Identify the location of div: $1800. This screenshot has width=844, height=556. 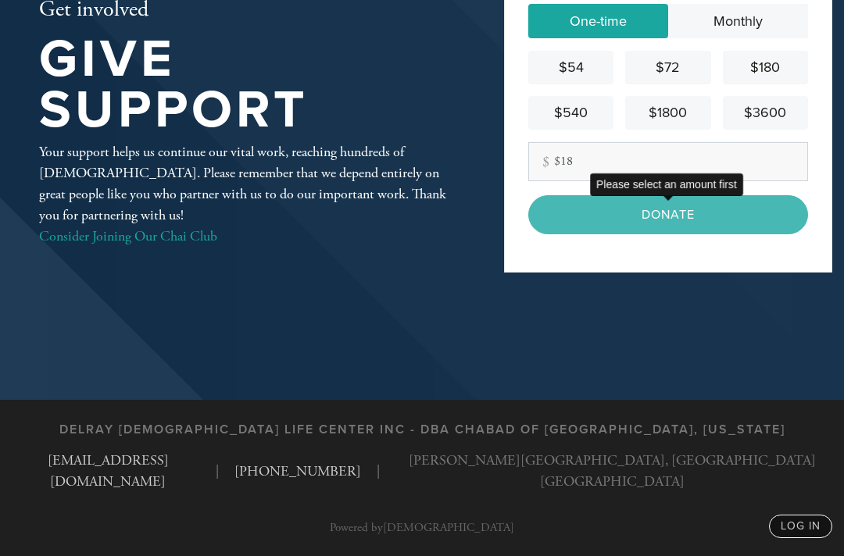
(667, 113).